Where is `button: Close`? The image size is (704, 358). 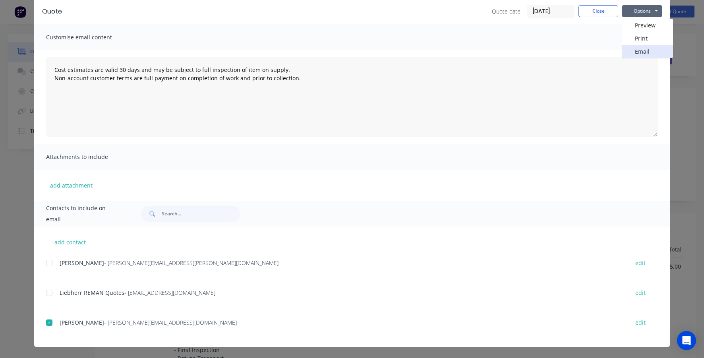 button: Close is located at coordinates (599, 11).